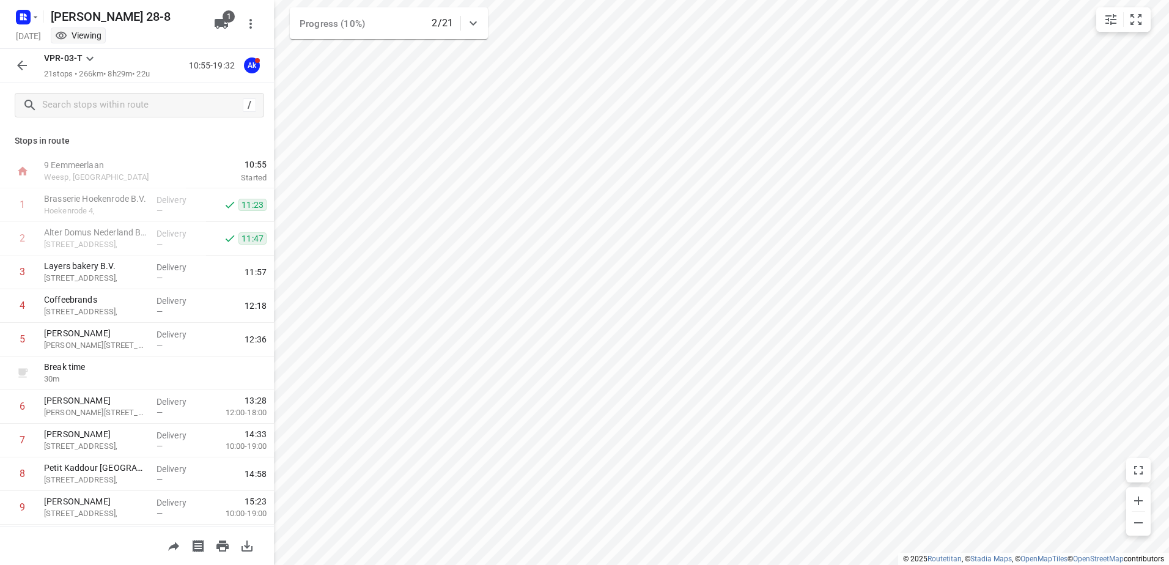 The height and width of the screenshot is (565, 1169). What do you see at coordinates (256, 400) in the screenshot?
I see `span: 13:28` at bounding box center [256, 400].